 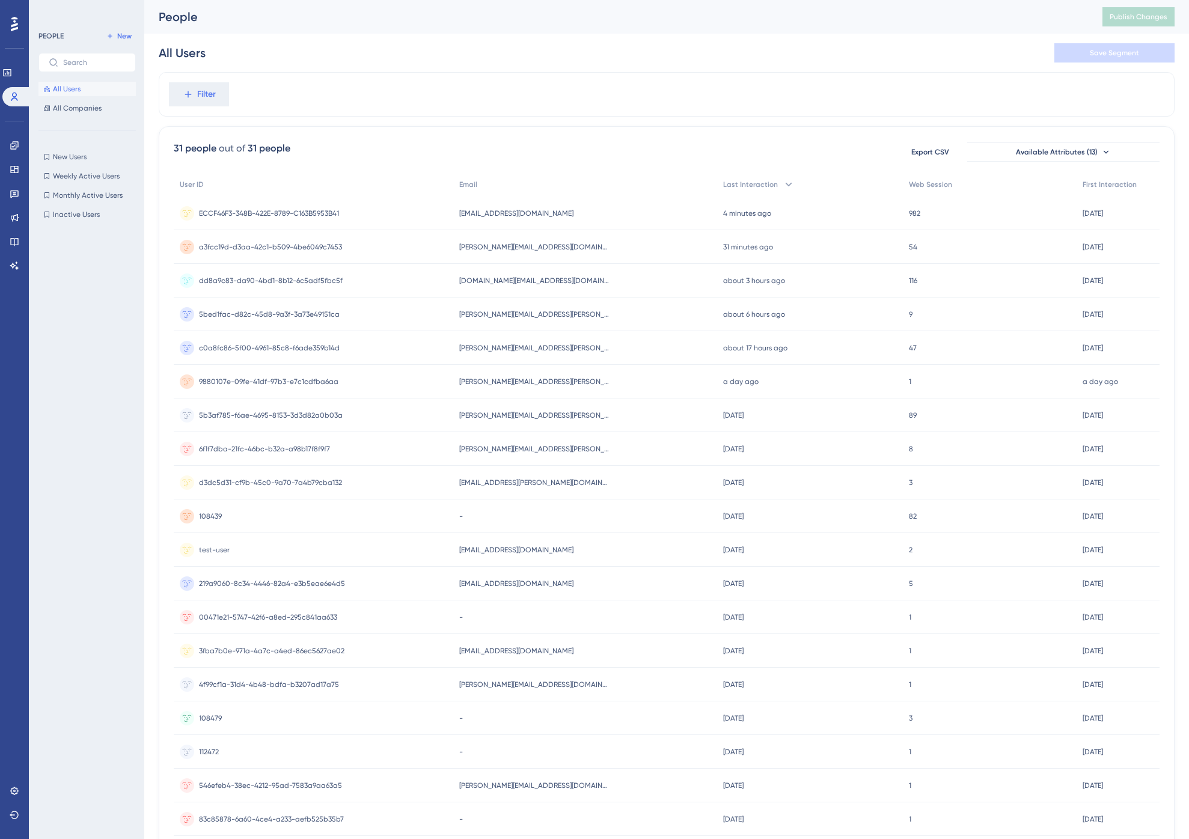 What do you see at coordinates (67, 89) in the screenshot?
I see `span: All Users` at bounding box center [67, 89].